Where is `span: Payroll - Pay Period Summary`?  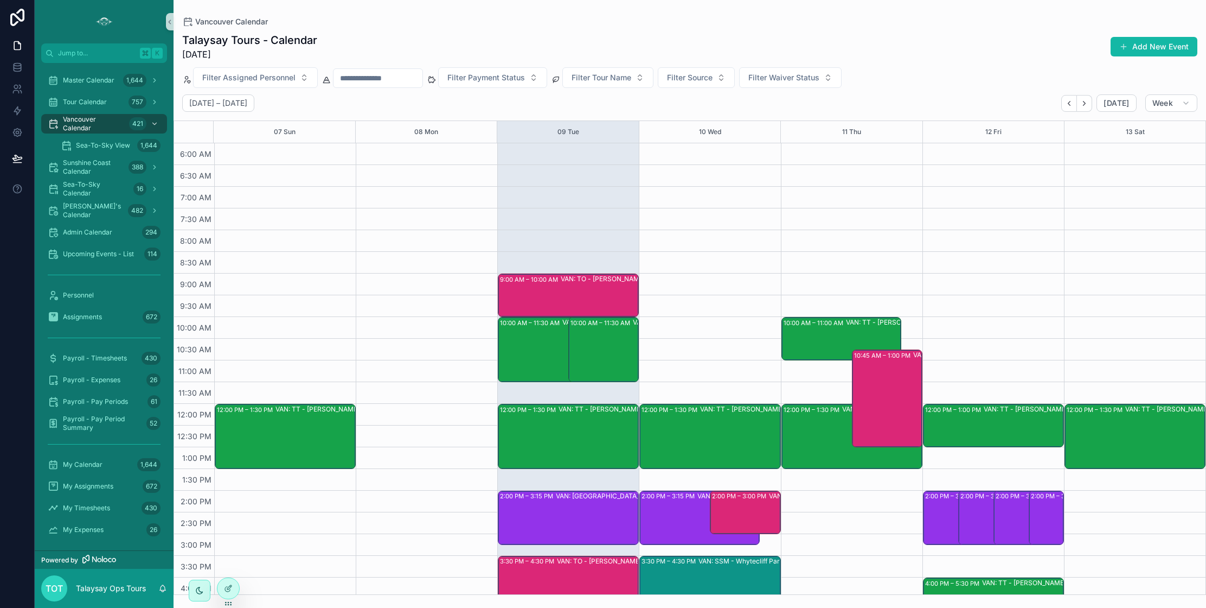
span: Payroll - Pay Period Summary is located at coordinates (103, 423).